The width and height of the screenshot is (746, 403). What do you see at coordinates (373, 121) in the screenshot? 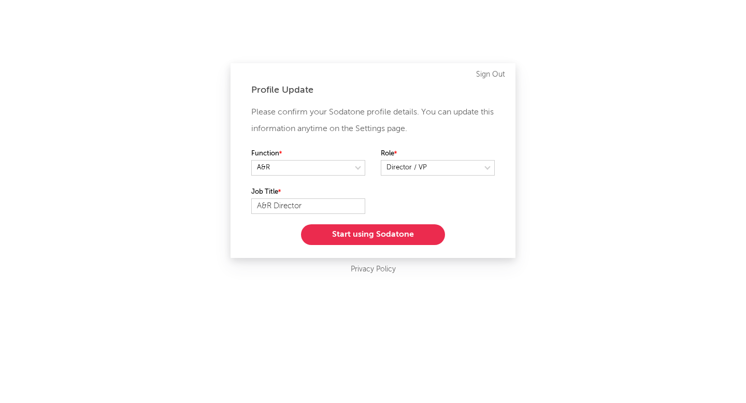
I see `p: Please confirm your Sodatone profile details. You can update this information anytime on the Sett...` at bounding box center [373, 121].